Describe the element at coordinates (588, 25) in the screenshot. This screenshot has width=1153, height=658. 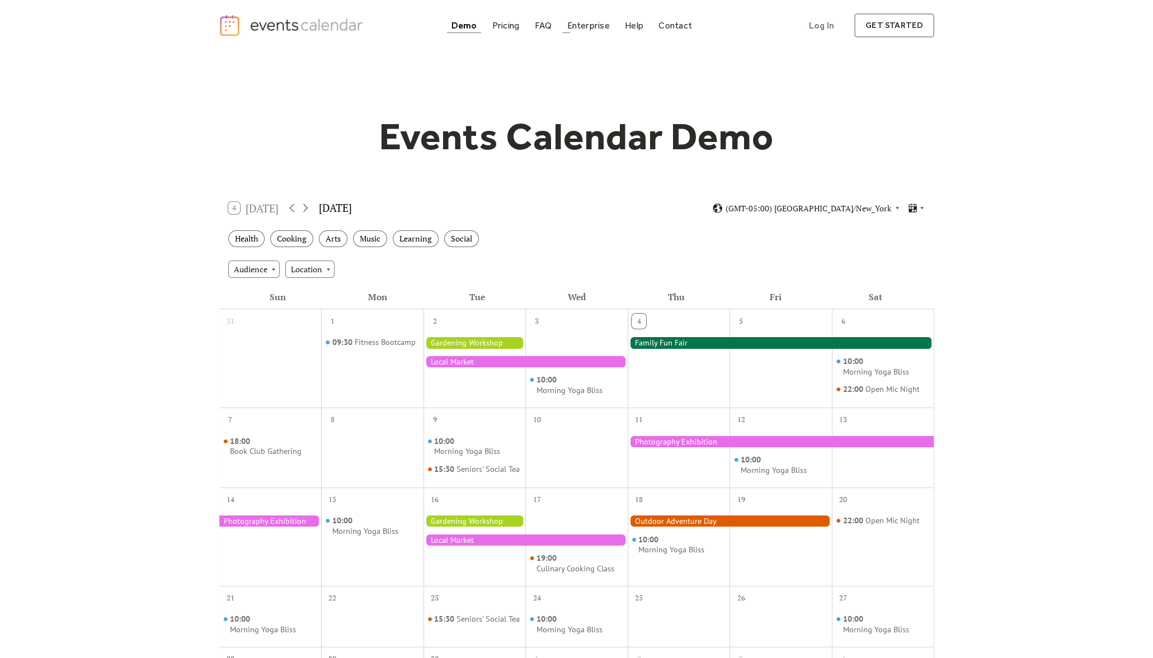
I see `a: Enterprise` at that location.